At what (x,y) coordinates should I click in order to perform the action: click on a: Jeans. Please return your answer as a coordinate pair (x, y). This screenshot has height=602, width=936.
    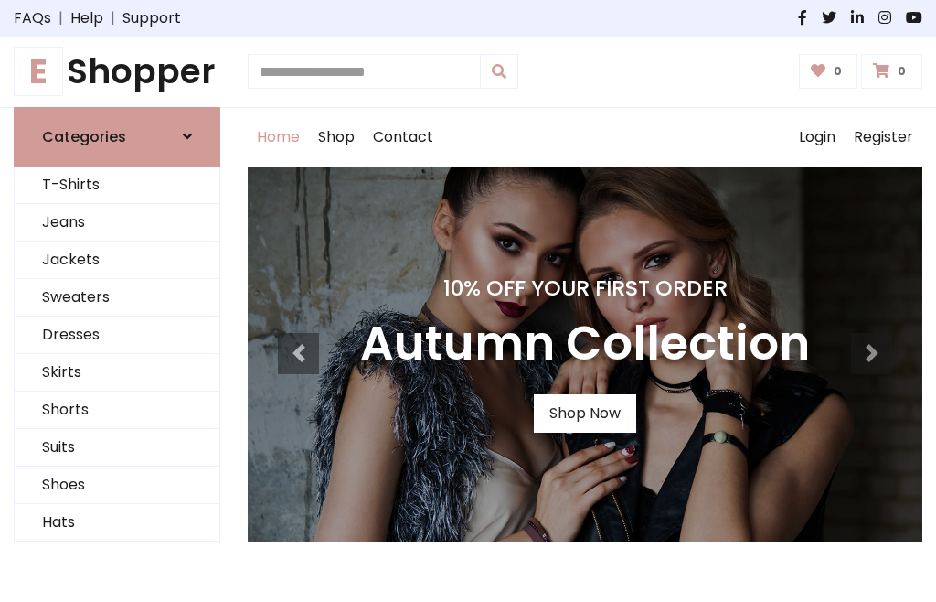
    Looking at the image, I should click on (117, 222).